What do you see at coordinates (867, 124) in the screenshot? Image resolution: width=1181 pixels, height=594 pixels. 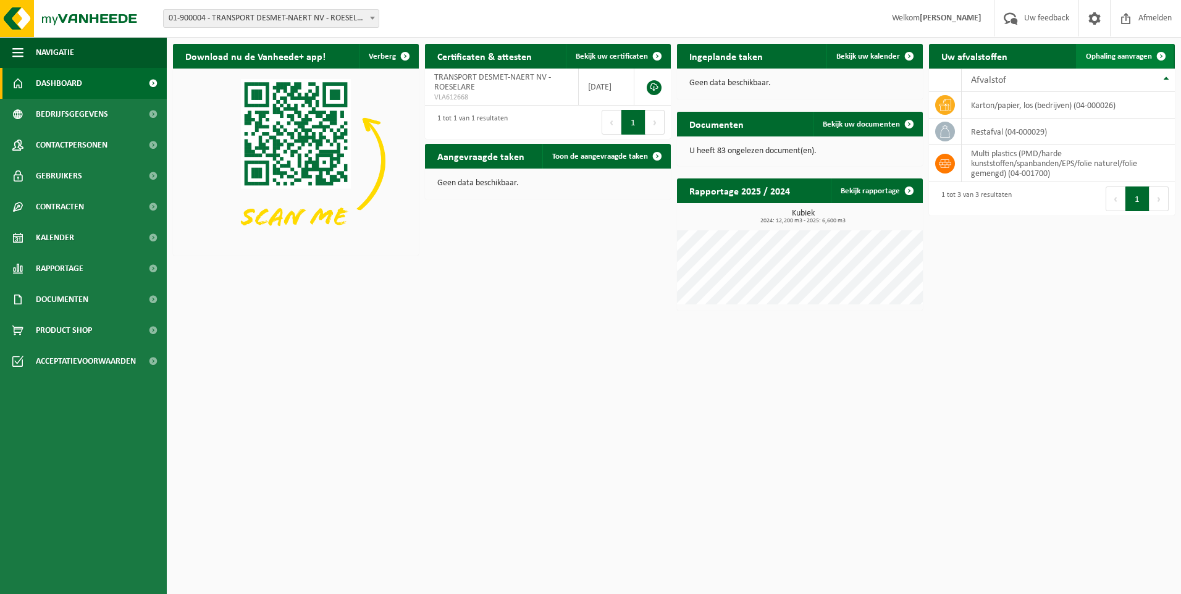 I see `a: Bekijk uw documenten` at bounding box center [867, 124].